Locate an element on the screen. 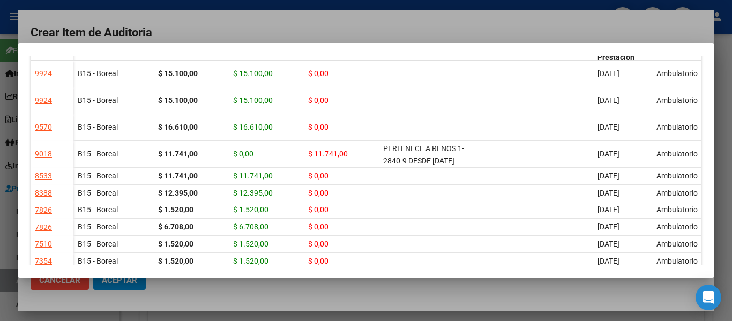 The image size is (732, 321). datatable-header-cell: Monto Aprobado is located at coordinates (266, 56).